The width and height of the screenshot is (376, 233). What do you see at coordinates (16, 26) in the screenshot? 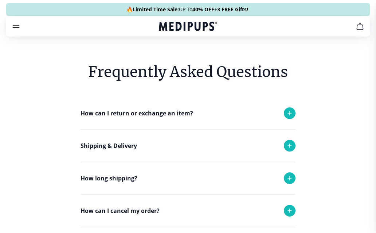
I see `button: burger-menu` at bounding box center [16, 26].